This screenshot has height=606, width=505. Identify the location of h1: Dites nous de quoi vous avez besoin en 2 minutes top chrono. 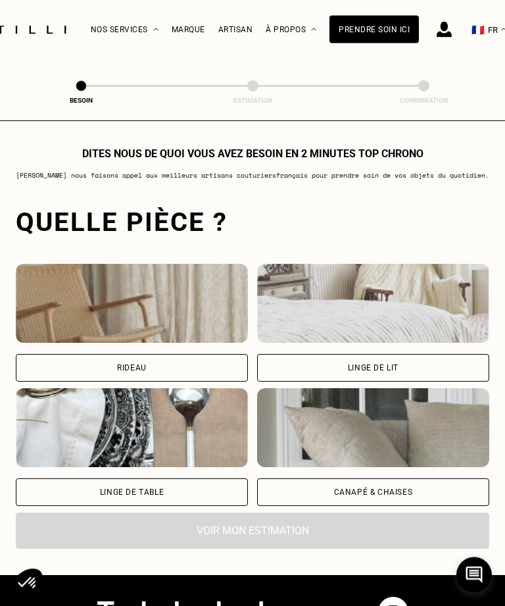
(253, 154).